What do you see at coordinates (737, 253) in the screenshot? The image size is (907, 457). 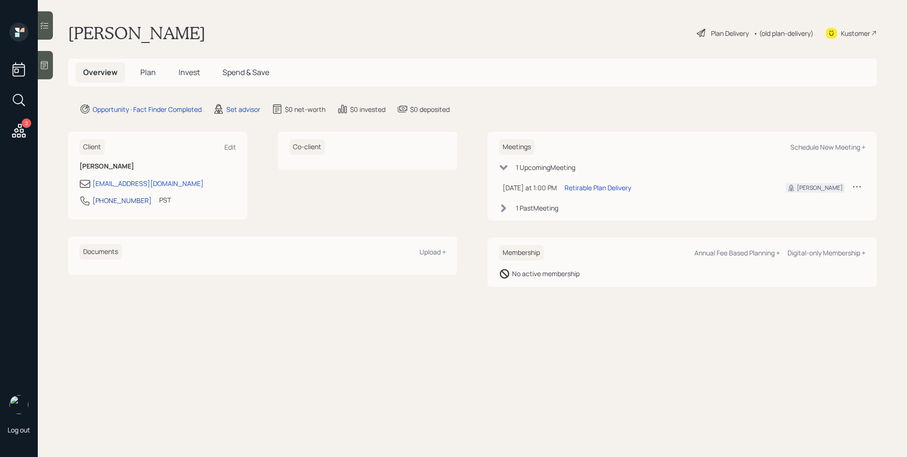 I see `div: Annual Fee Based Planning +` at bounding box center [737, 253].